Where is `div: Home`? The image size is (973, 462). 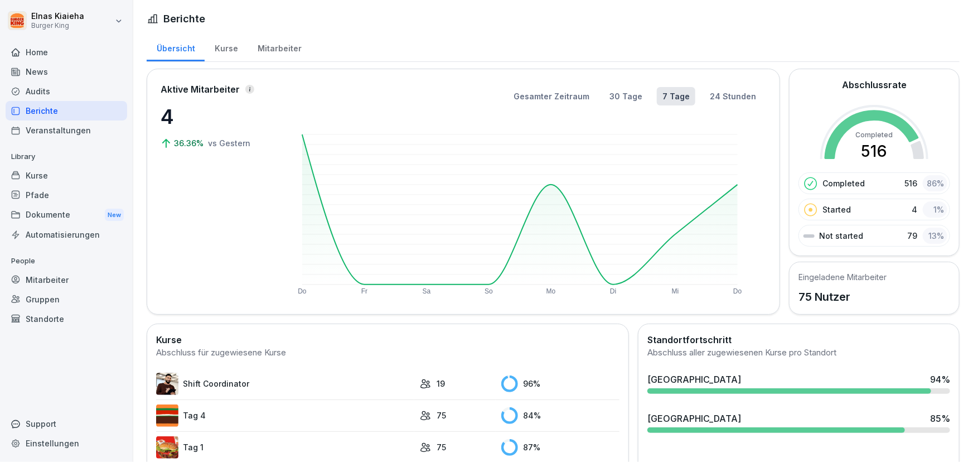 div: Home is located at coordinates (66, 52).